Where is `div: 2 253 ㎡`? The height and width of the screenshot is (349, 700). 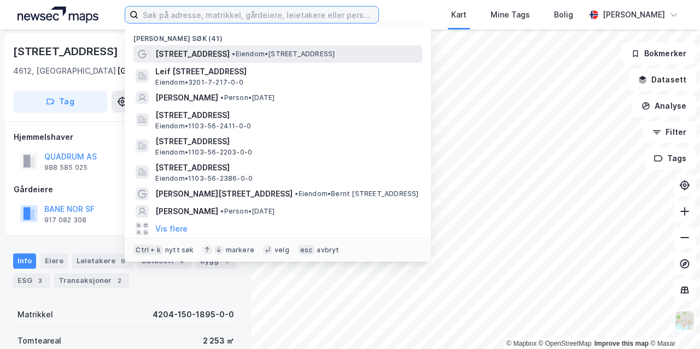 div: 2 253 ㎡ is located at coordinates (218, 341).